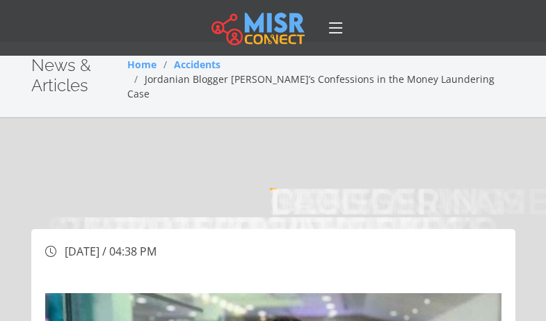  What do you see at coordinates (197, 64) in the screenshot?
I see `a: Accidents` at bounding box center [197, 64].